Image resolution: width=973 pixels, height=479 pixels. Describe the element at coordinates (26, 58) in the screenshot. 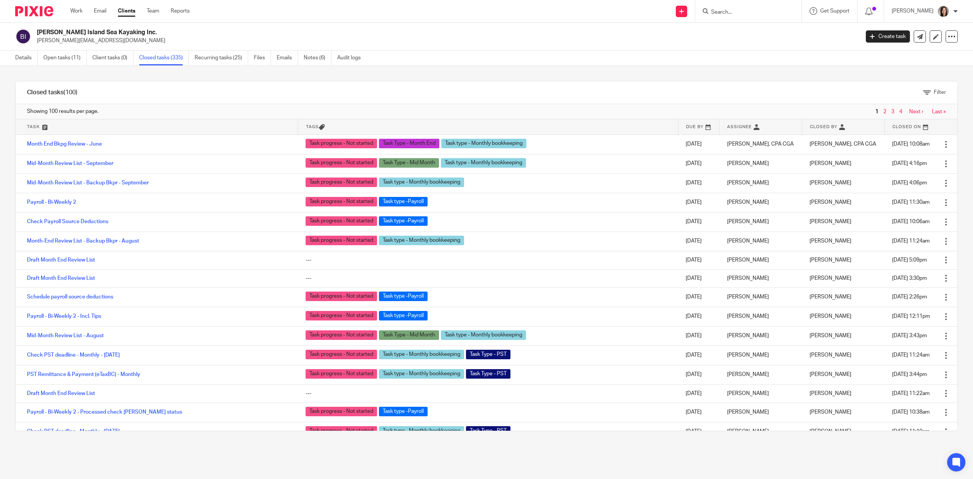

I see `a: Details` at that location.